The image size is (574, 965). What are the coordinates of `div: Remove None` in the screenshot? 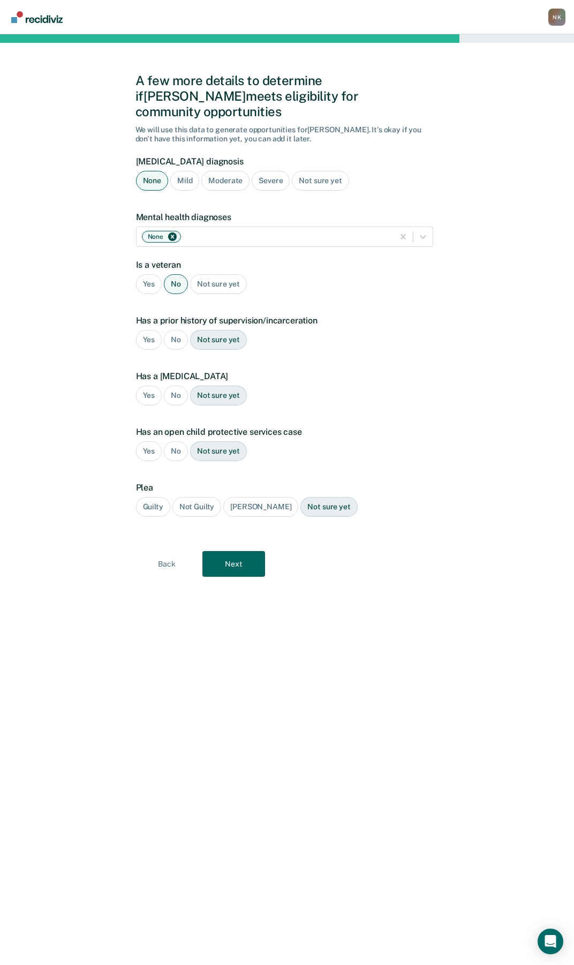 It's located at (172, 237).